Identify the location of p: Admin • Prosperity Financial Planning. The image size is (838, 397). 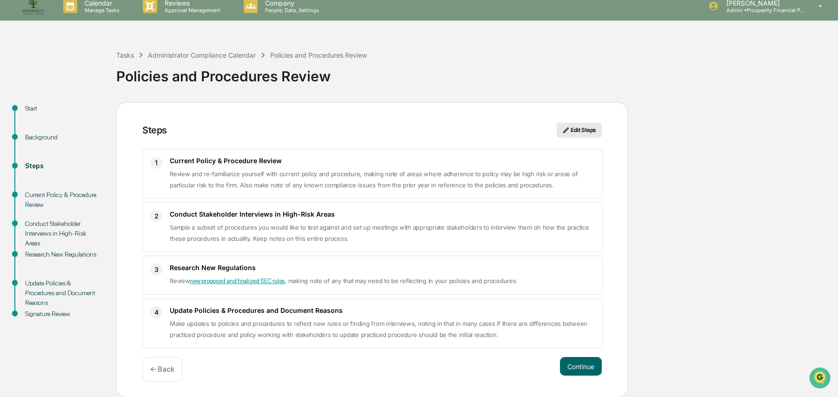
(762, 10).